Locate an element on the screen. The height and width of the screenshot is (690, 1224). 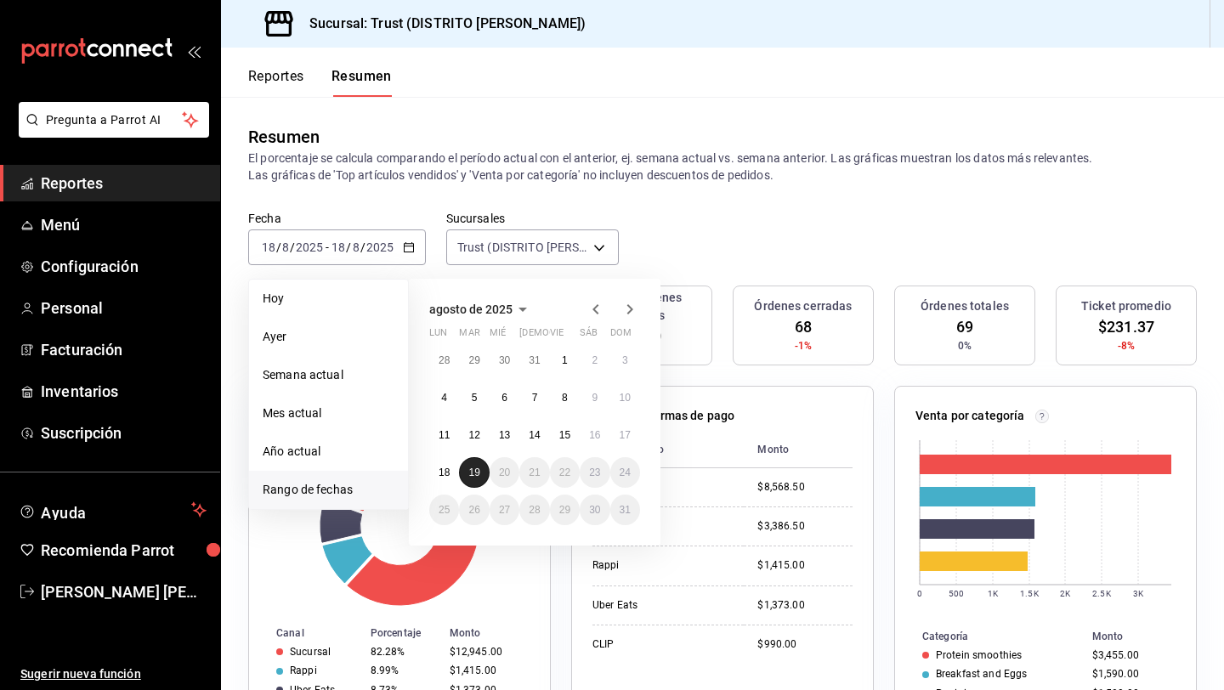
abbr: 10 de agosto de 2025 is located at coordinates (625, 398).